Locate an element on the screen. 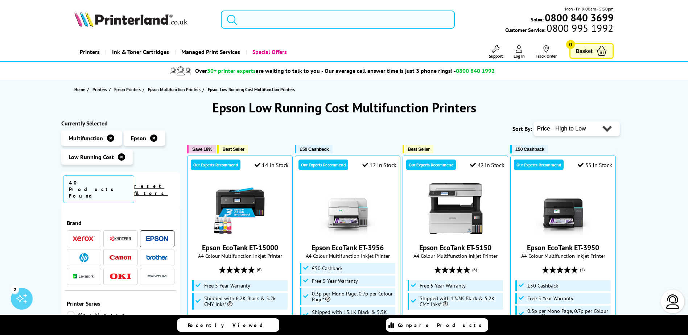  a: Basket 0 is located at coordinates (592, 51).